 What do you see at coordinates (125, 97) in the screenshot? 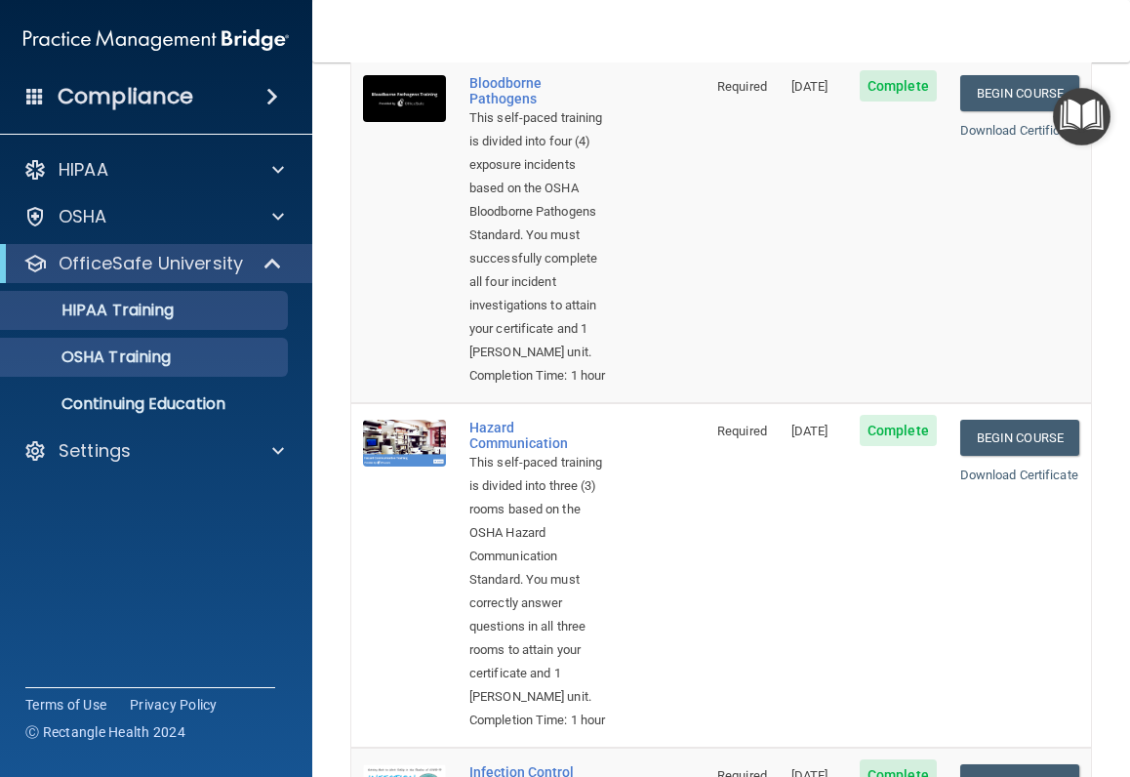
I see `h4: Compliance` at bounding box center [125, 97].